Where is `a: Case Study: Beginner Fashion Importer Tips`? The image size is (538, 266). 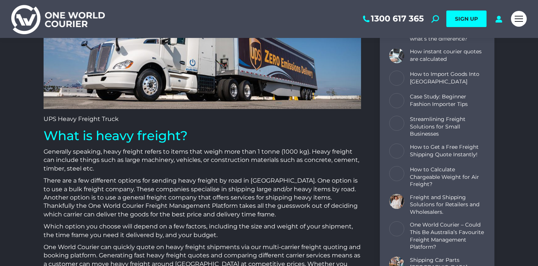
a: Case Study: Beginner Fashion Importer Tips is located at coordinates (448, 100).